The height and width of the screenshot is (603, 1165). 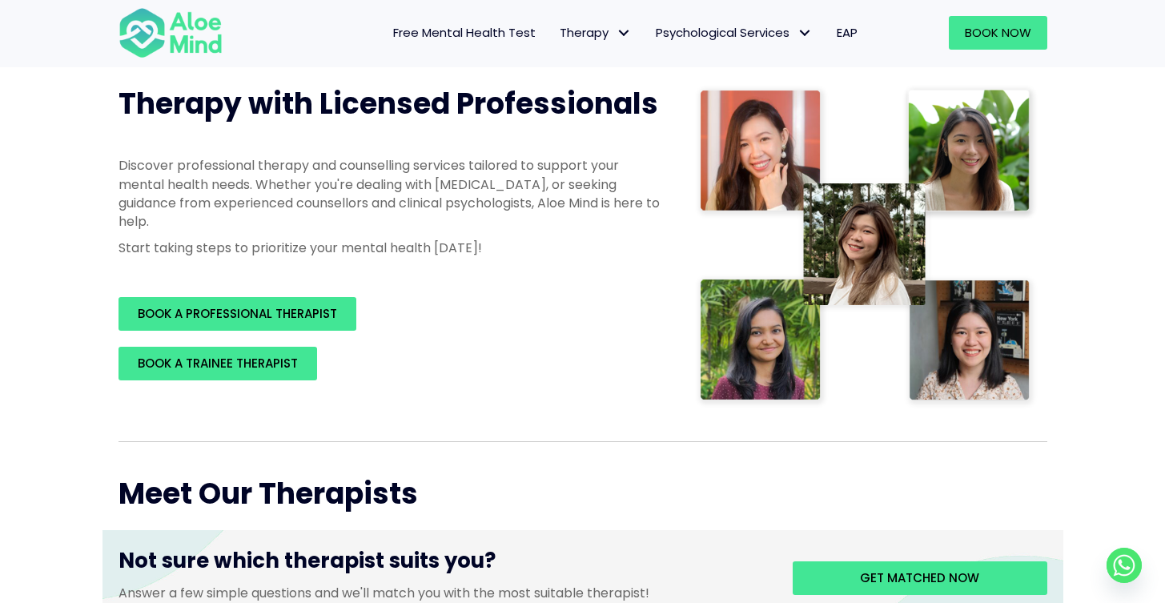 What do you see at coordinates (464, 32) in the screenshot?
I see `span: Free Mental Health Test` at bounding box center [464, 32].